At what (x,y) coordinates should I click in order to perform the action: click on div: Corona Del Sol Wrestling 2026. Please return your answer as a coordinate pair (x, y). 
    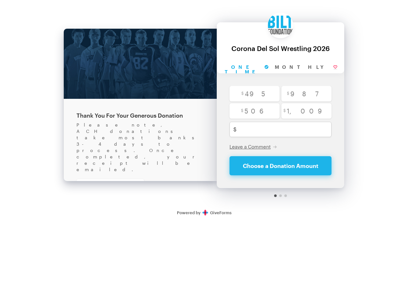
    Looking at the image, I should click on (280, 48).